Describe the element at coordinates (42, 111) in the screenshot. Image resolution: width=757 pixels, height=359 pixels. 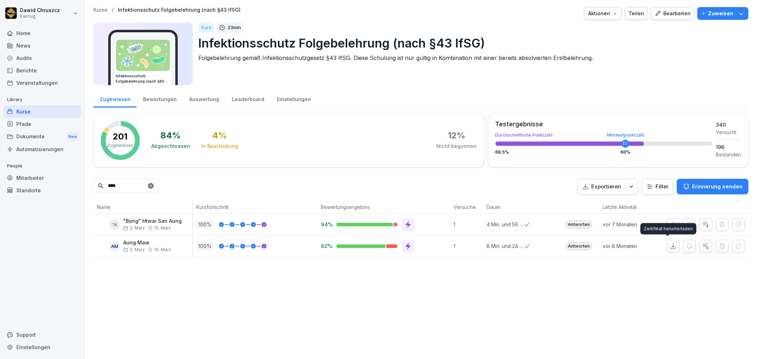
I see `div: Kurse` at that location.